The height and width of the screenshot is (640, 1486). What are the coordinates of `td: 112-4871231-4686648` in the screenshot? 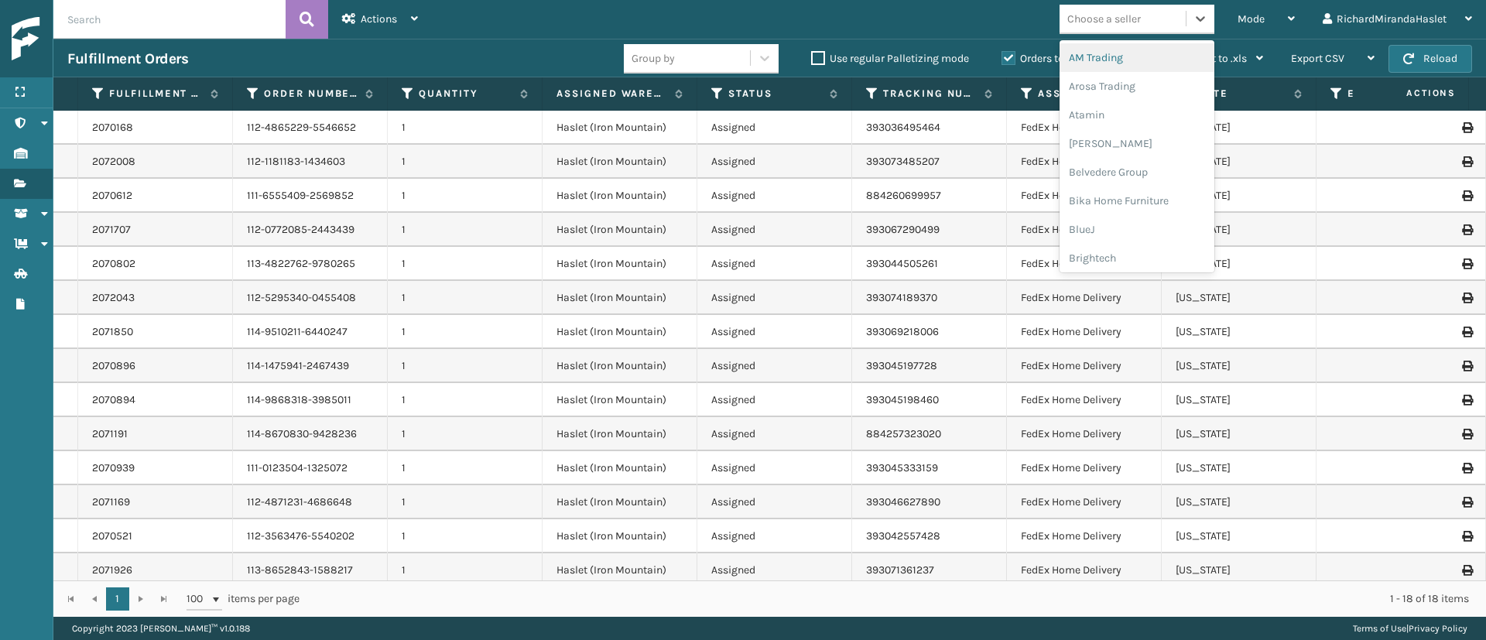 It's located at (310, 502).